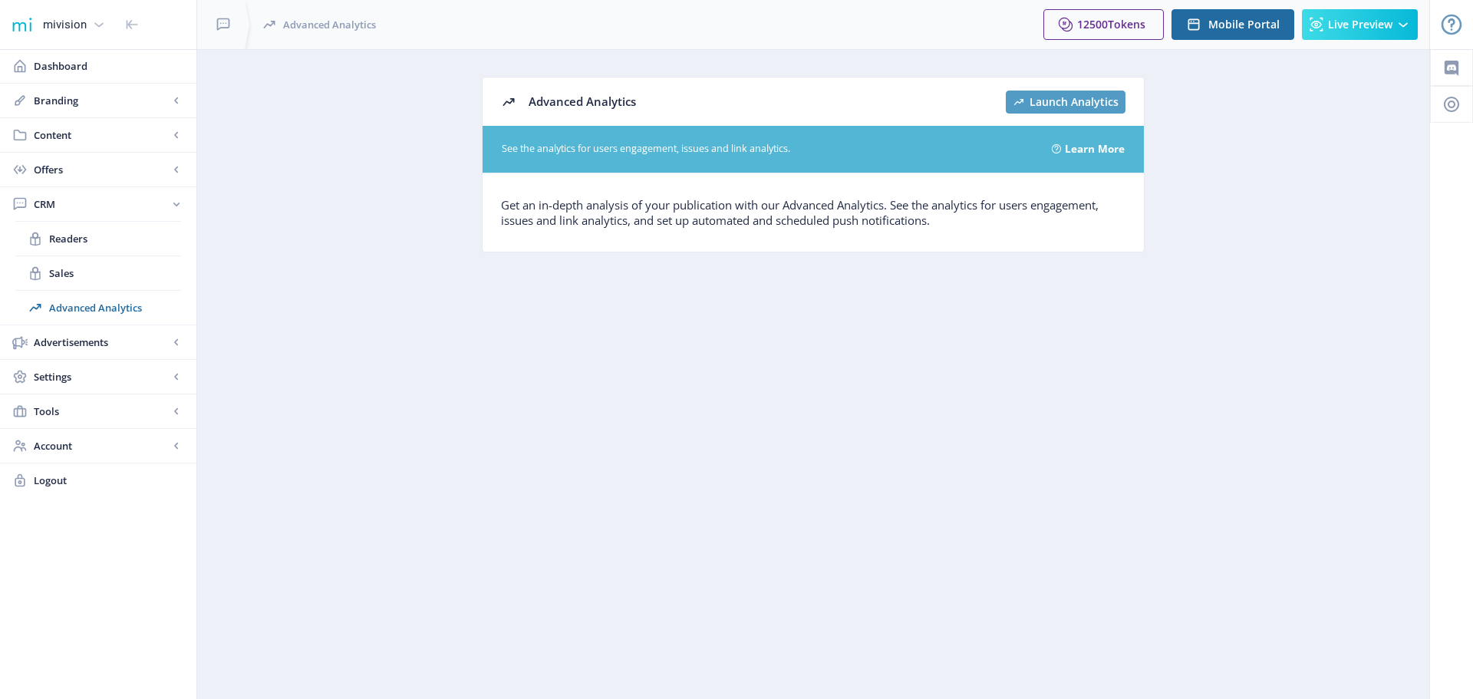 This screenshot has width=1473, height=699. Describe the element at coordinates (109, 66) in the screenshot. I see `span: Dashboard` at that location.